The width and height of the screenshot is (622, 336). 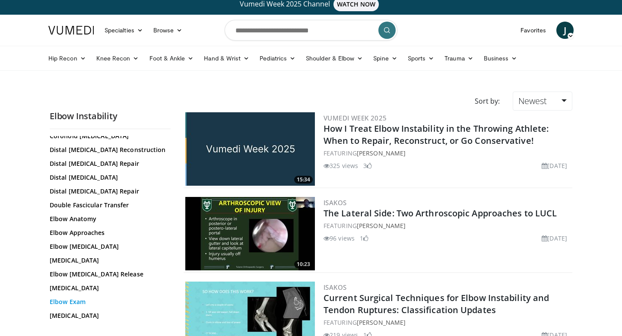 What do you see at coordinates (250, 149) in the screenshot?
I see `a: 15:34` at bounding box center [250, 149].